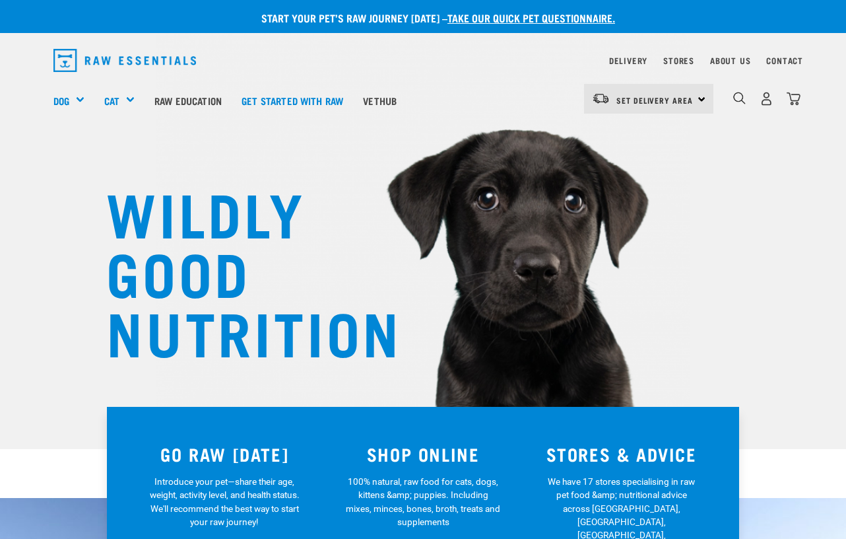 The image size is (846, 539). I want to click on img: home-icon-1@2x.png, so click(739, 98).